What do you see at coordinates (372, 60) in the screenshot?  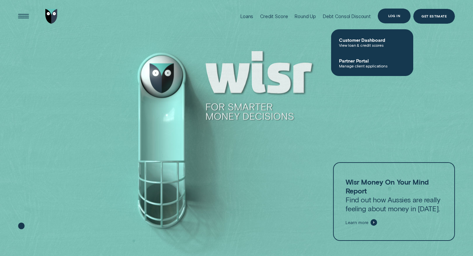 I see `span: Partner Portal` at bounding box center [372, 60].